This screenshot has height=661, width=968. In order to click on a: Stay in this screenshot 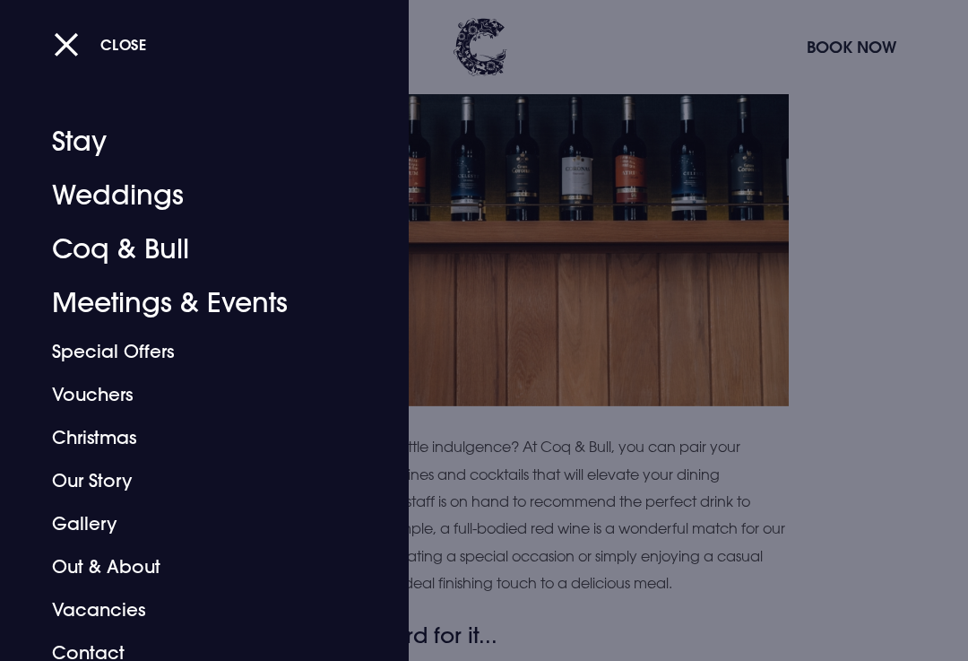, I will do `click(192, 142)`.